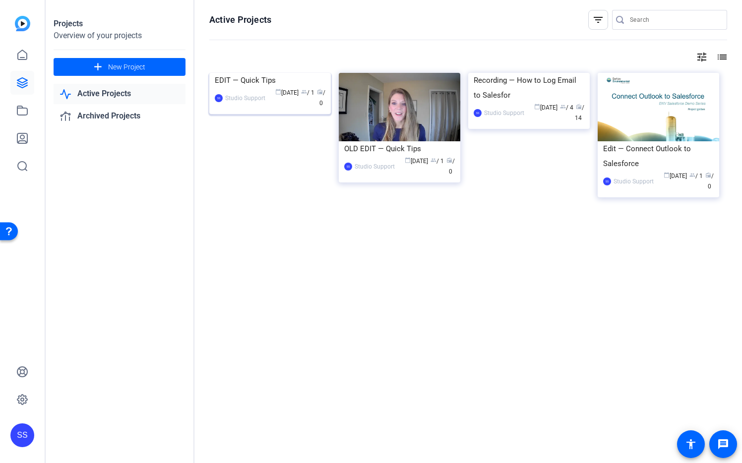 The height and width of the screenshot is (463, 742). What do you see at coordinates (120, 67) in the screenshot?
I see `button: New Project` at bounding box center [120, 67].